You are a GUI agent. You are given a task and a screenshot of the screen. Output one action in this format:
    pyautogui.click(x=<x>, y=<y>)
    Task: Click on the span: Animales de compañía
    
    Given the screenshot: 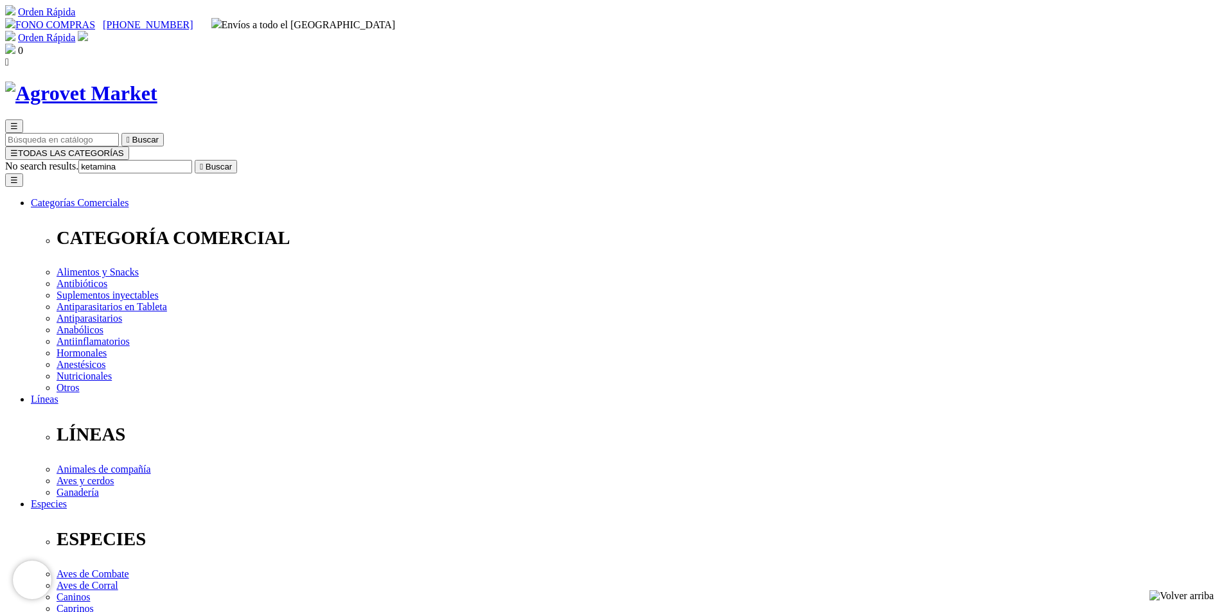 What is the action you would take?
    pyautogui.click(x=103, y=469)
    